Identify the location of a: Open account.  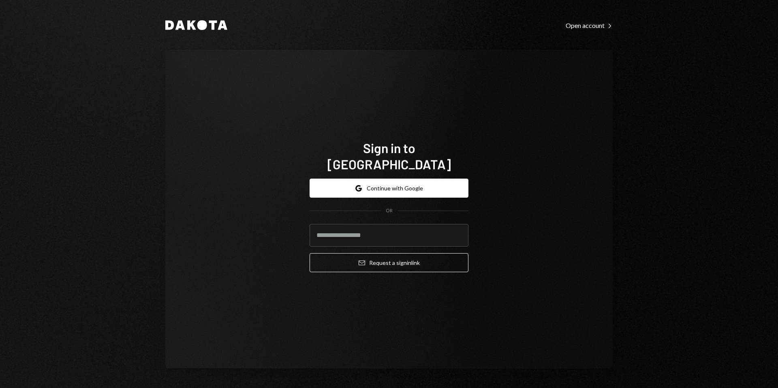
(589, 25).